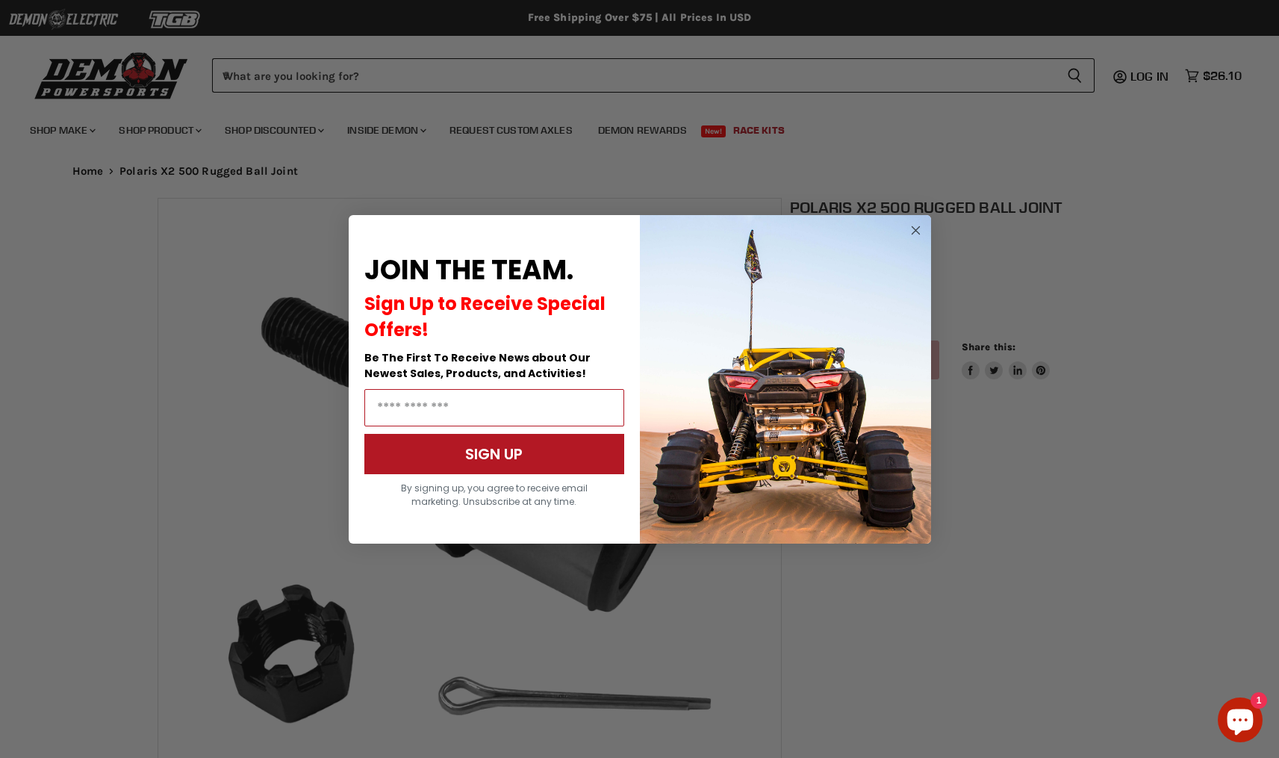 This screenshot has height=758, width=1279. Describe the element at coordinates (915, 230) in the screenshot. I see `button: Close dialog` at that location.